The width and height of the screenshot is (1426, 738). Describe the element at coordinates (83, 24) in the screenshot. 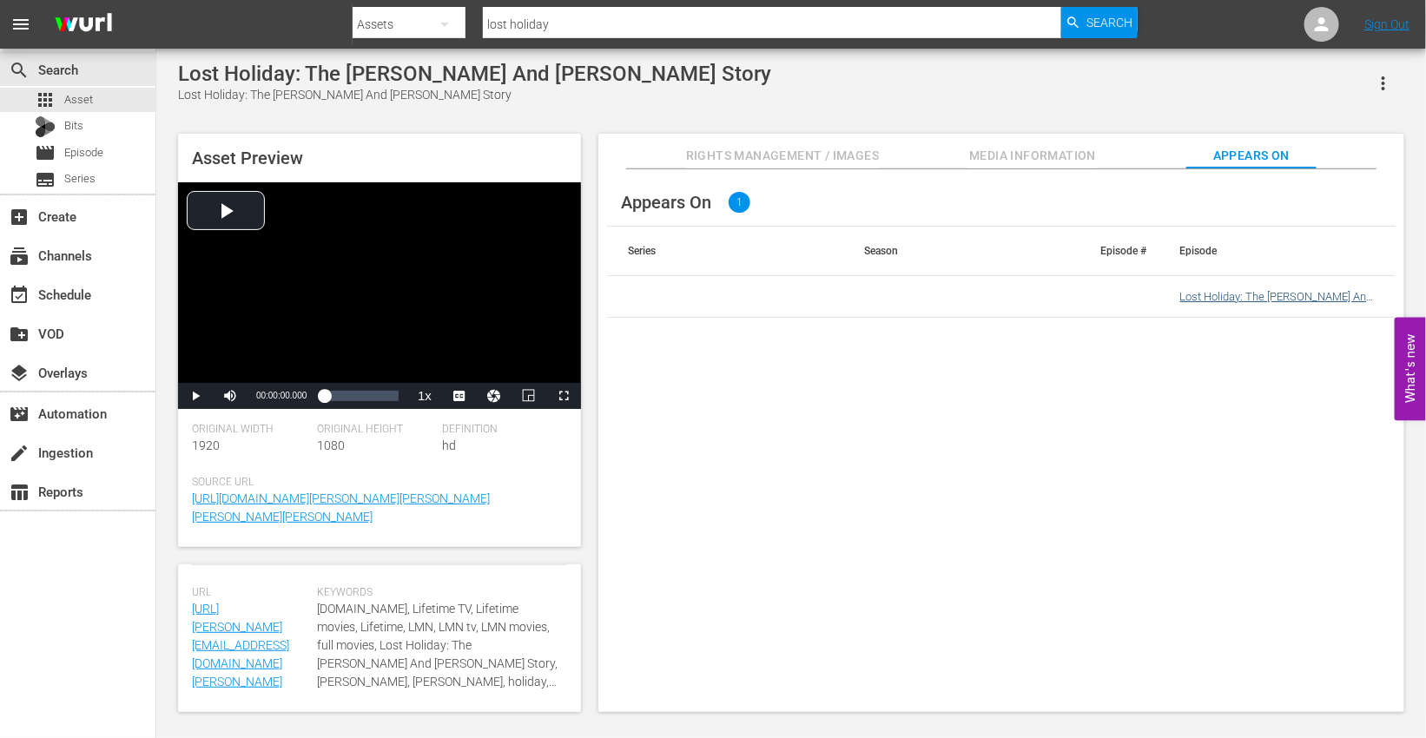

I see `img: ans4CAIJ8jUAAAAAAAAAAAAAAAAAAAAAAAAgQb4GAAAAAAAAAAAAAAAAAAAAAAAAJMjXAAAAAAAAAAAAAAAAAAAAAAAAgAT5G...` at that location.